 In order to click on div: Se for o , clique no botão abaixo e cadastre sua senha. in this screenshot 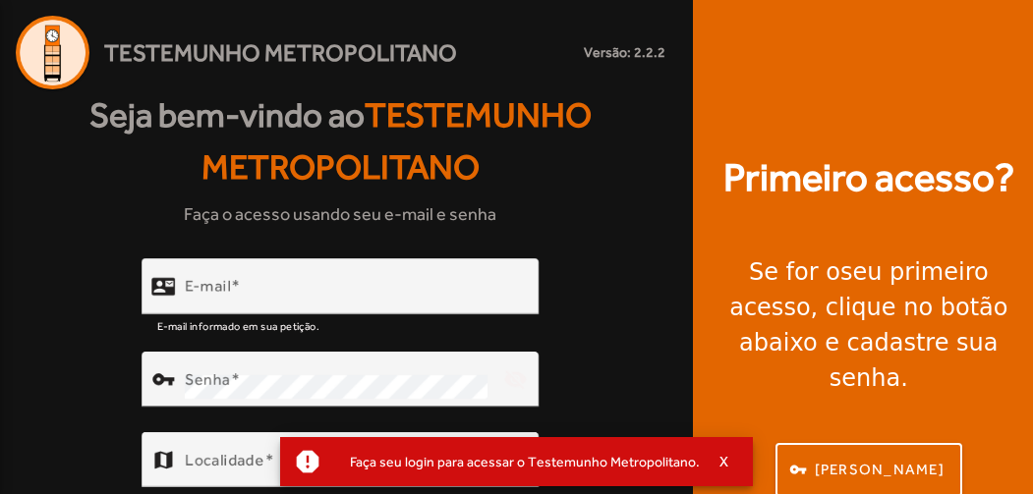, I will do `click(868, 325)`.